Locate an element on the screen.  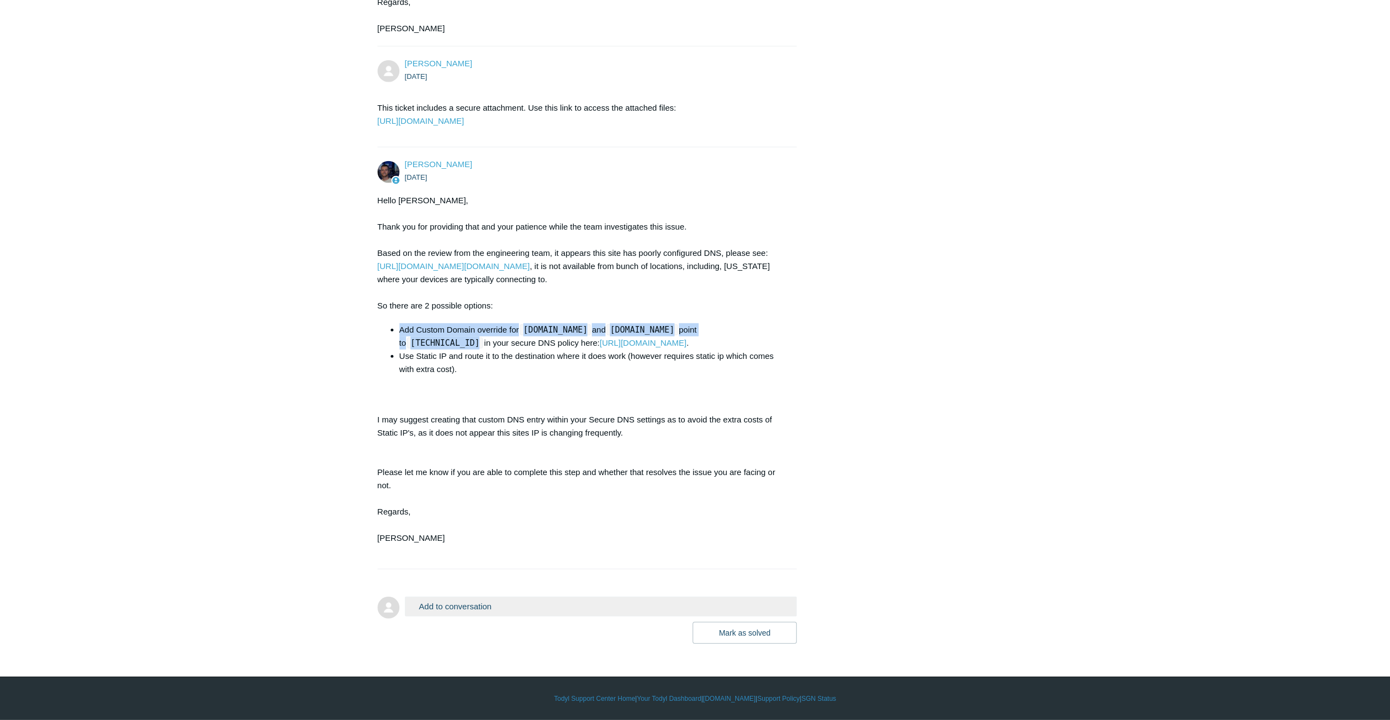
button: Mark as solved is located at coordinates (745, 633).